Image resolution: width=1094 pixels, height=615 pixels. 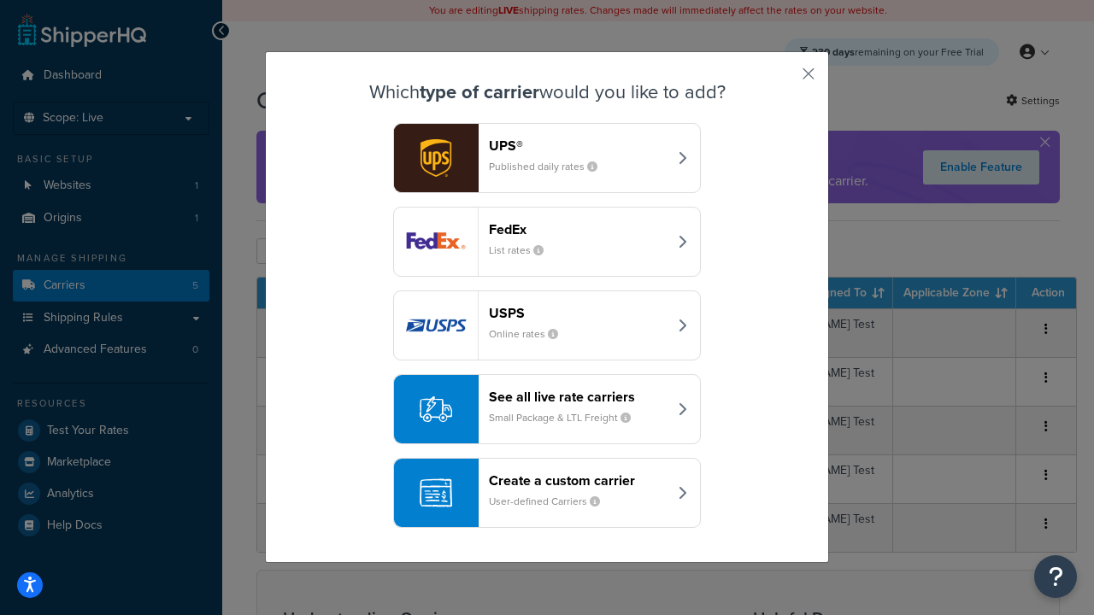 What do you see at coordinates (578, 313) in the screenshot?
I see `header: USPS` at bounding box center [578, 313].